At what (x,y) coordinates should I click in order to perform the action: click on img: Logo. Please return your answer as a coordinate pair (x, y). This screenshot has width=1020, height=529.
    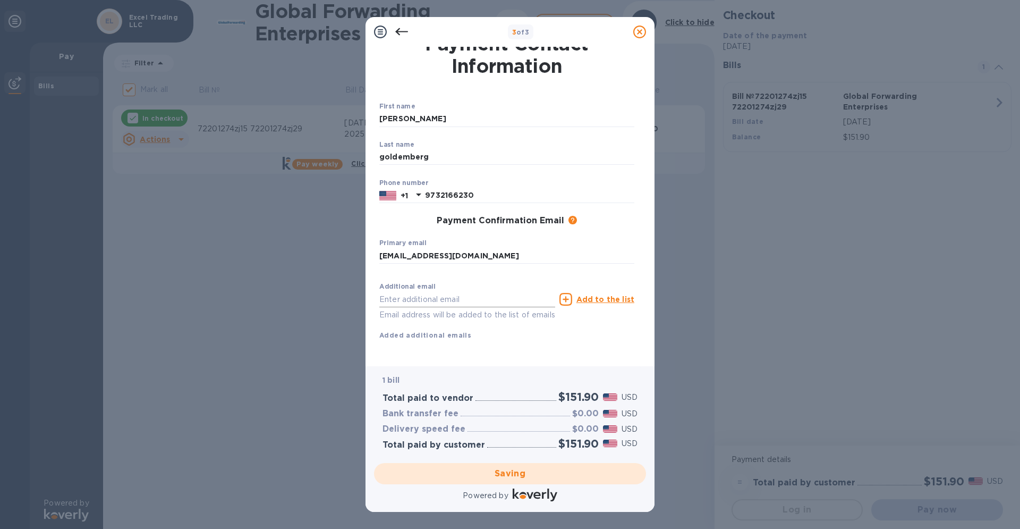
    Looking at the image, I should click on (535, 495).